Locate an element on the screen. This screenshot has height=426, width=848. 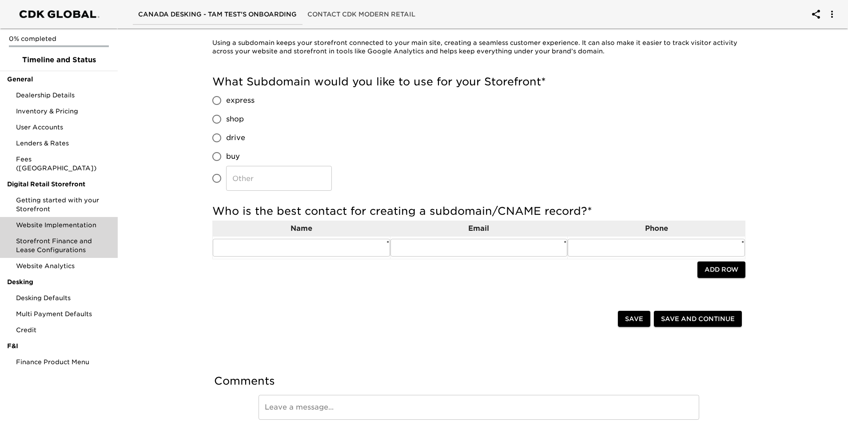
h5: Who is the best contact for creating a subdomain/CNAME record? is located at coordinates (479, 211).